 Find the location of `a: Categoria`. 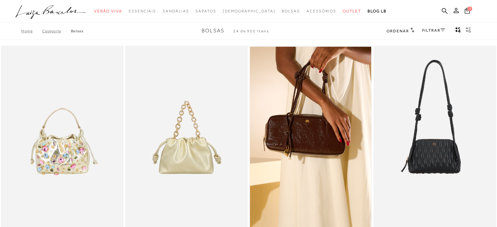

a: Categoria is located at coordinates (56, 31).